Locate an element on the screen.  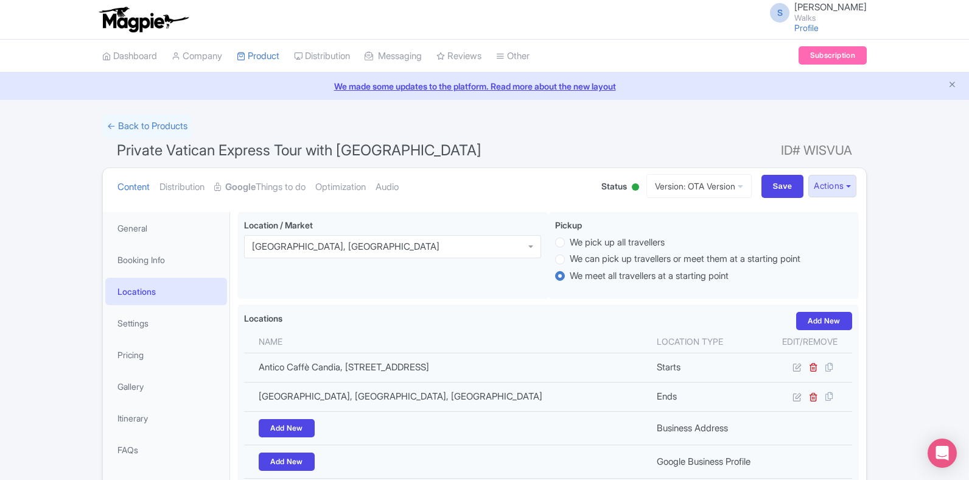
a: Dashboard is located at coordinates (130, 56).